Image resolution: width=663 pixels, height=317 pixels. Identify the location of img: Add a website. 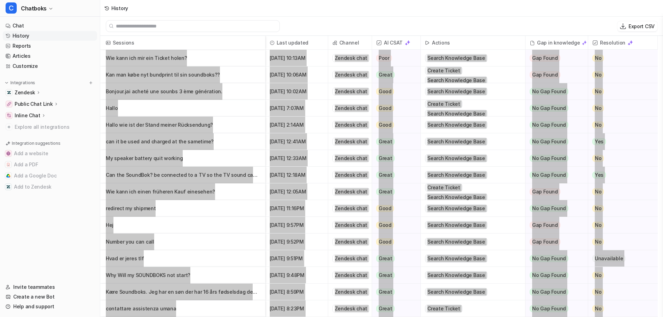
(8, 154).